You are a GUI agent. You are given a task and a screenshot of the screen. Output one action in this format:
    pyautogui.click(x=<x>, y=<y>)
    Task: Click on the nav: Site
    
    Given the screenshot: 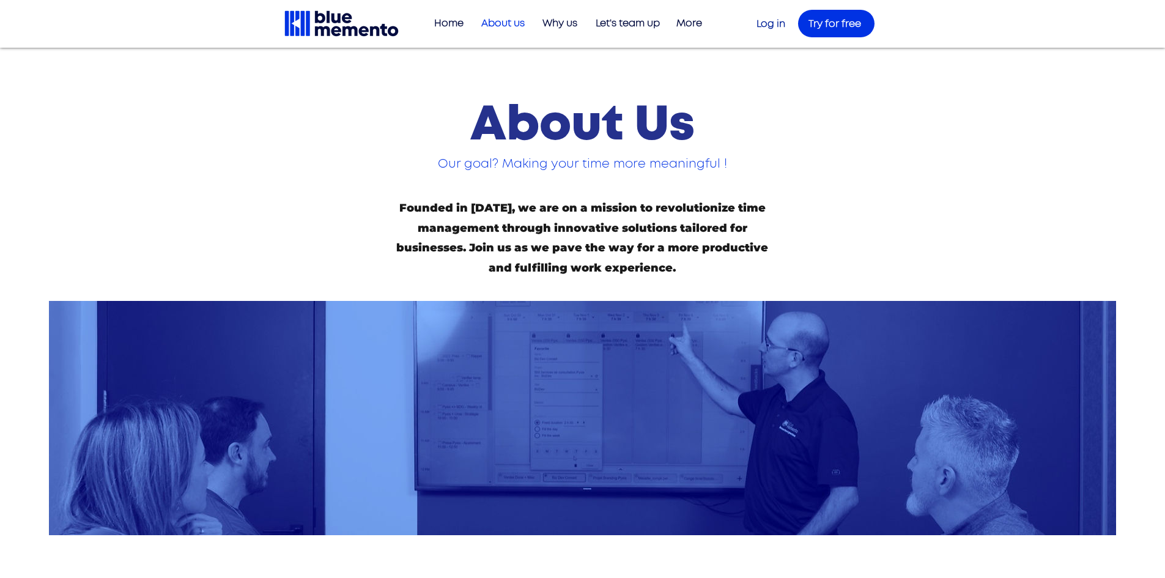 What is the action you would take?
    pyautogui.click(x=566, y=23)
    